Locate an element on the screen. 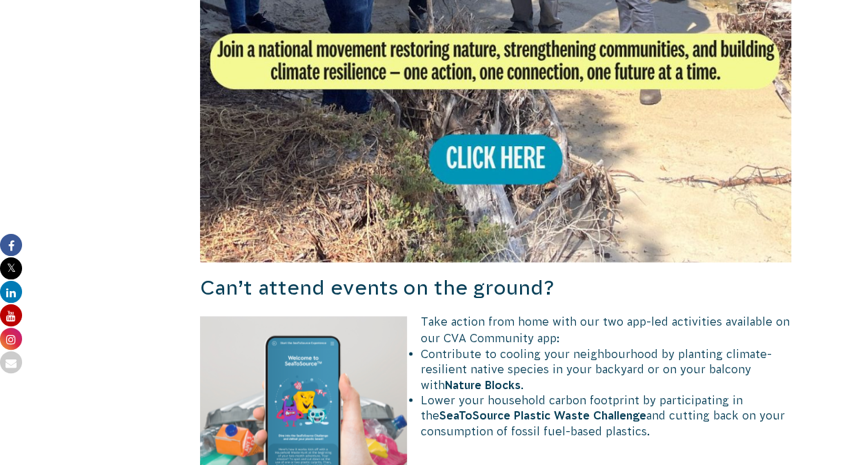  h3: Can’t attend events on the ground? is located at coordinates (496, 287).